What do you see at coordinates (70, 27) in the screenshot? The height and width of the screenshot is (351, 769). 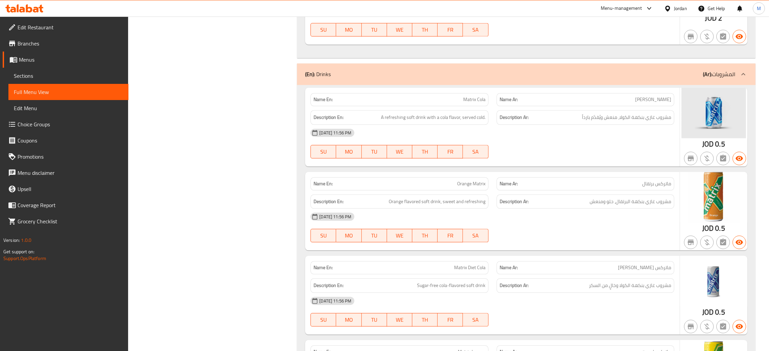 I see `span: Edit Restaurant` at bounding box center [70, 27].